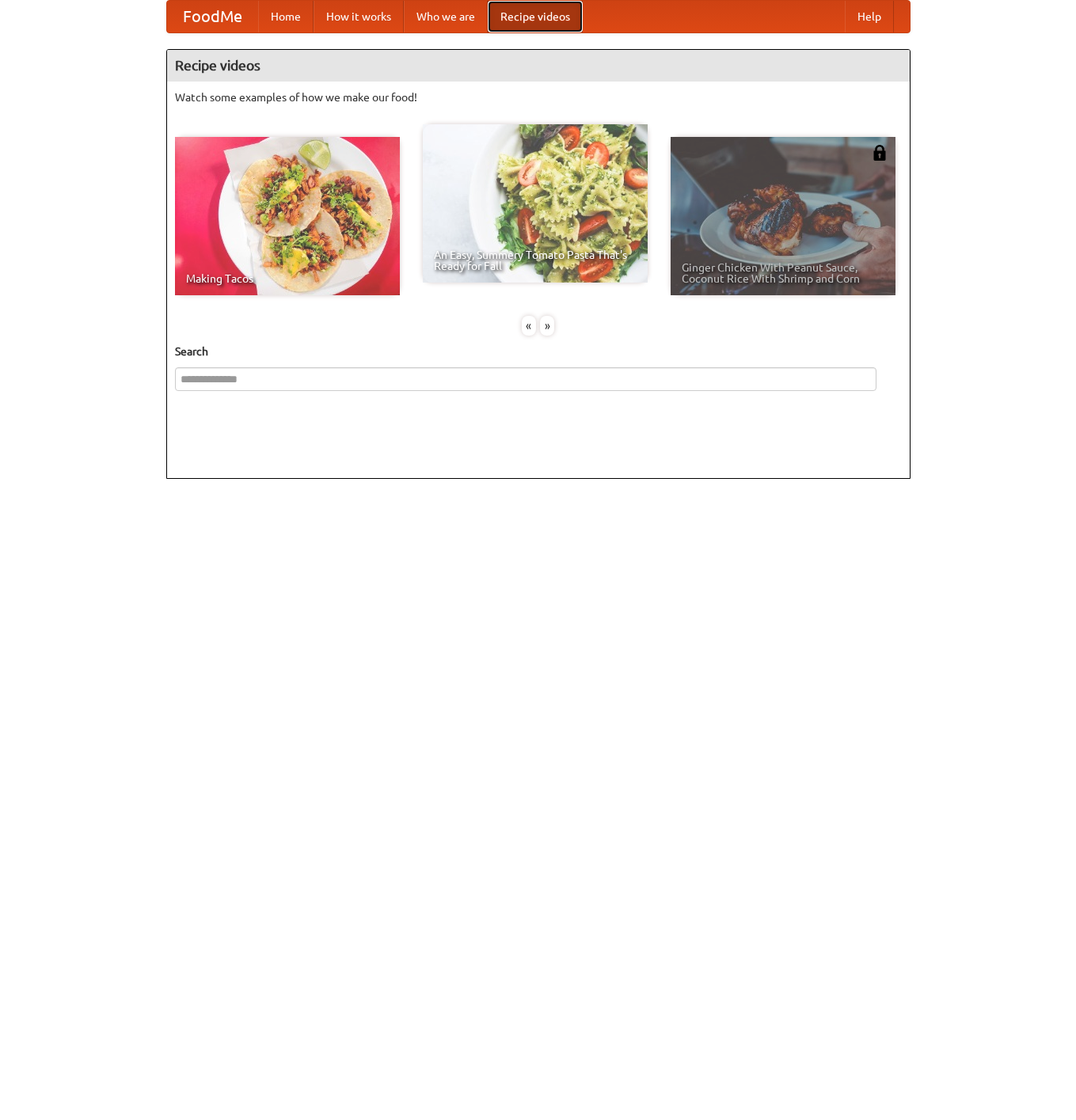 This screenshot has height=1120, width=1076. What do you see at coordinates (538, 352) in the screenshot?
I see `h5: Search` at bounding box center [538, 352].